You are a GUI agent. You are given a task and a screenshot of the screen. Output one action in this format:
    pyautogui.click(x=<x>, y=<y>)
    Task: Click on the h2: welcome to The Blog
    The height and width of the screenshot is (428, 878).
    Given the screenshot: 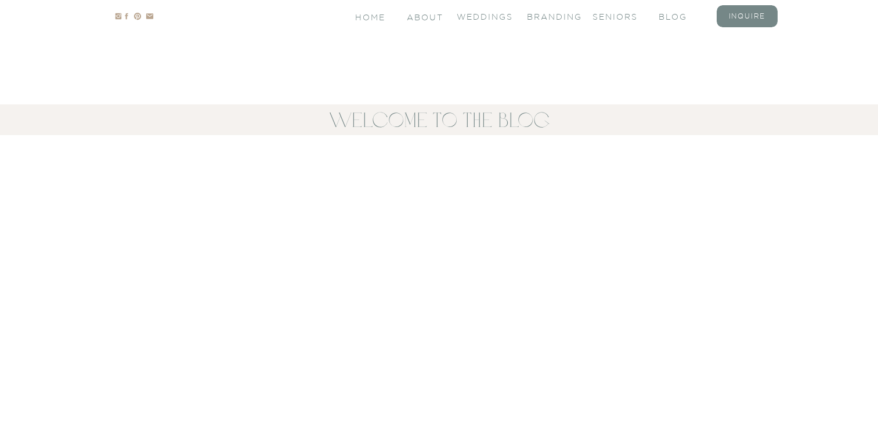 What is the action you would take?
    pyautogui.click(x=439, y=120)
    